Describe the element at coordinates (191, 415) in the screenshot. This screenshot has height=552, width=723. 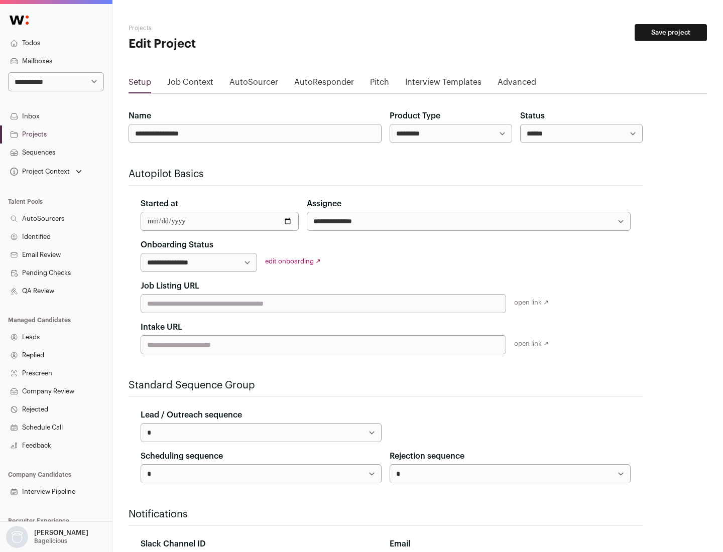
I see `label: Lead / Outreach sequence` at that location.